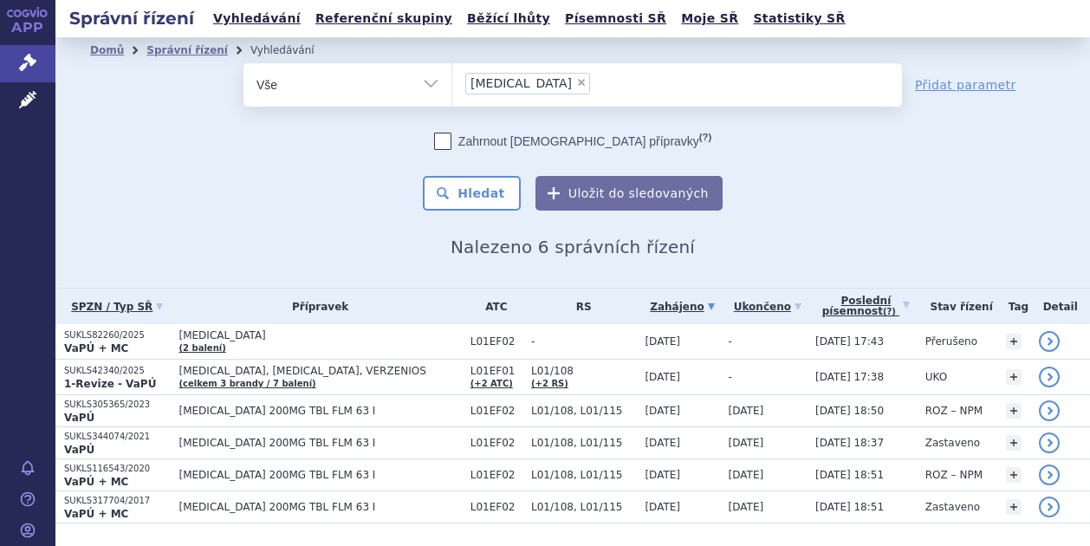  What do you see at coordinates (957, 306) in the screenshot?
I see `th: Stav řízení` at bounding box center [957, 306].